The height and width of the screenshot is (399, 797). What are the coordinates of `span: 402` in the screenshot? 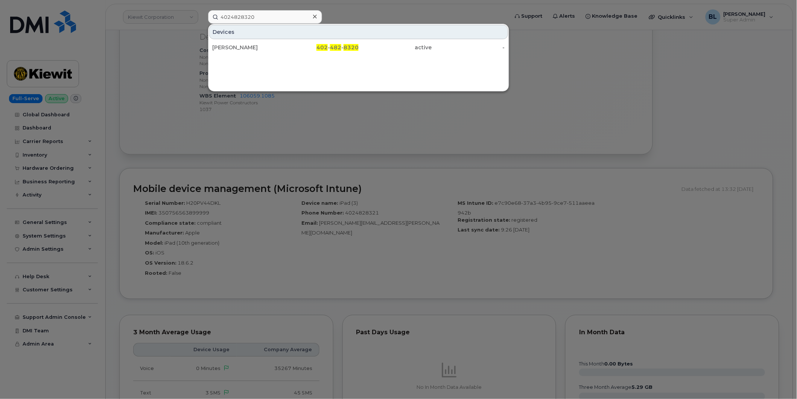 It's located at (322, 47).